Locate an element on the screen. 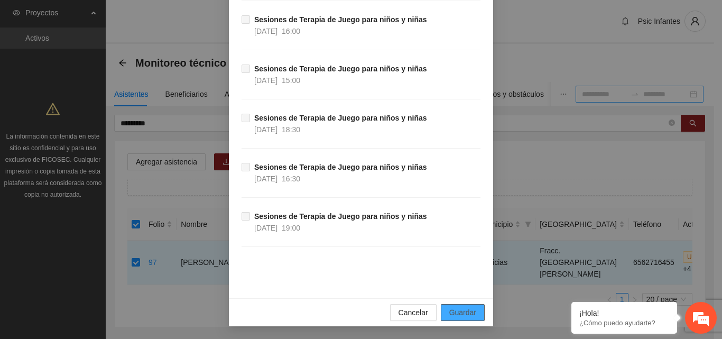 This screenshot has width=722, height=339. div: Chatee con nosotros ahora is located at coordinates (116, 61).